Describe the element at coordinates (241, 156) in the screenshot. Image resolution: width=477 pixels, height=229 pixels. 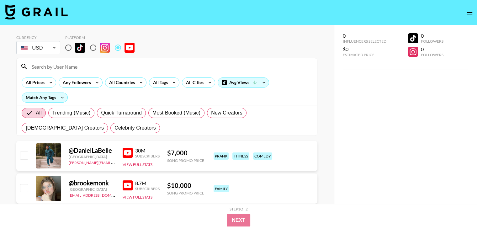
I see `div: fitness` at that location.